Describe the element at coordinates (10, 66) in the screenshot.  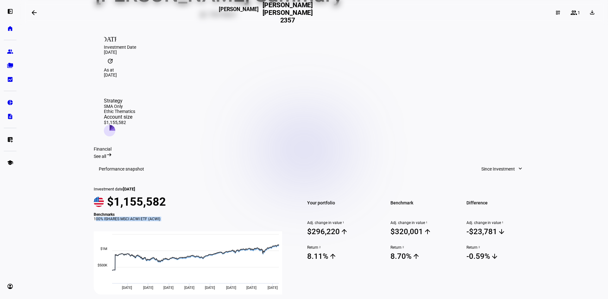
I see `a: folder_copy` at that location.